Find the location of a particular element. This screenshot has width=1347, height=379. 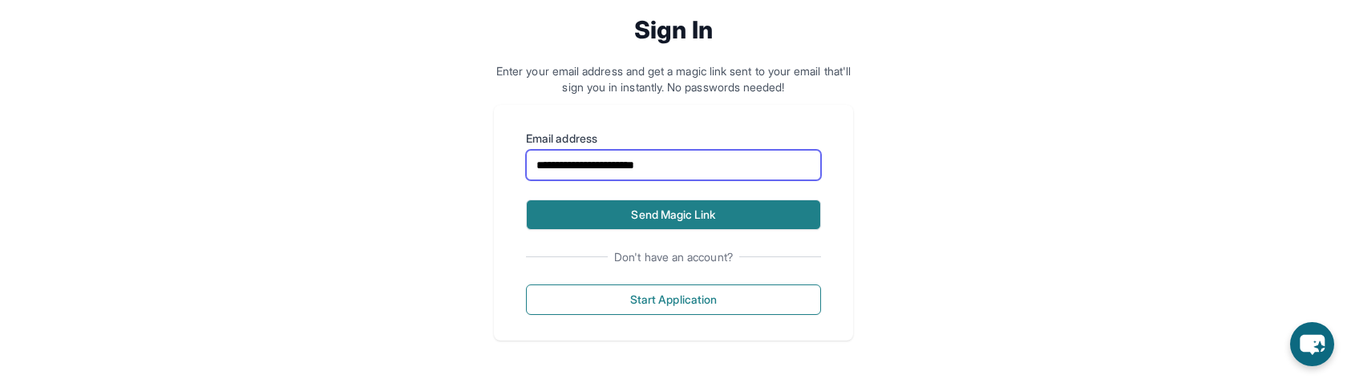

h2: Sign In is located at coordinates (674, 30).